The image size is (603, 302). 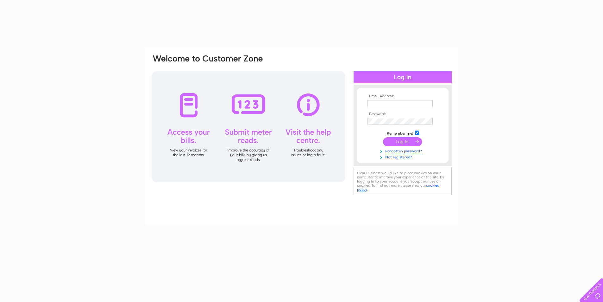 I want to click on th: Email Address:, so click(x=403, y=96).